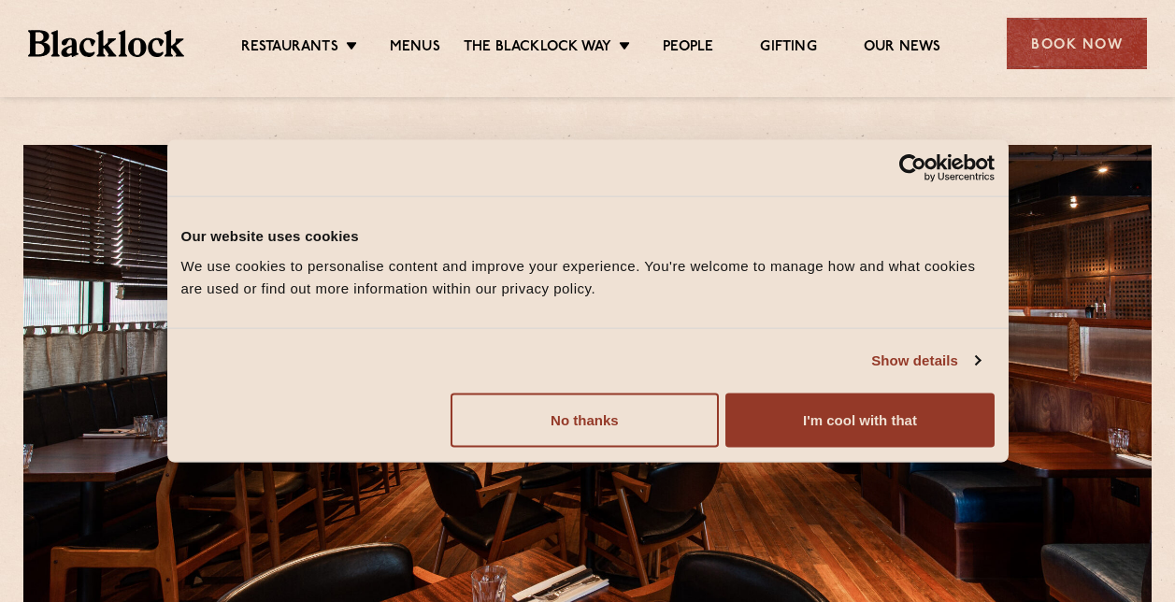  Describe the element at coordinates (537, 49) in the screenshot. I see `a: The Blacklock Way` at that location.